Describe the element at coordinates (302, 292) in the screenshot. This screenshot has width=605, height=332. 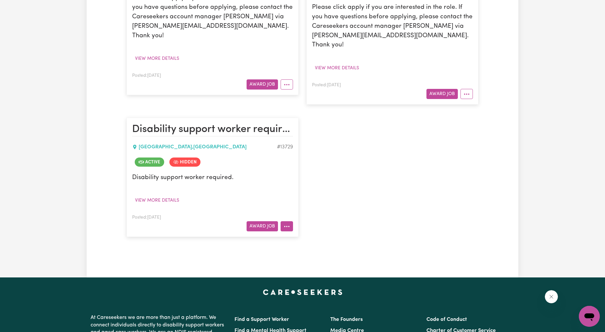
I see `a: Careseekers home page` at that location.